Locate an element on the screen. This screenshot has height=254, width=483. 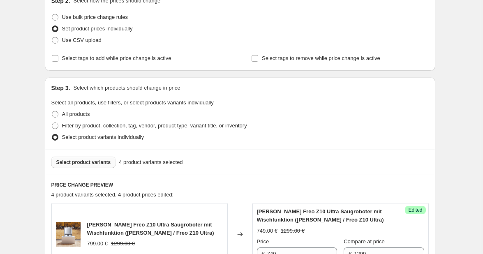
span: Use CSV upload is located at coordinates (82, 40).